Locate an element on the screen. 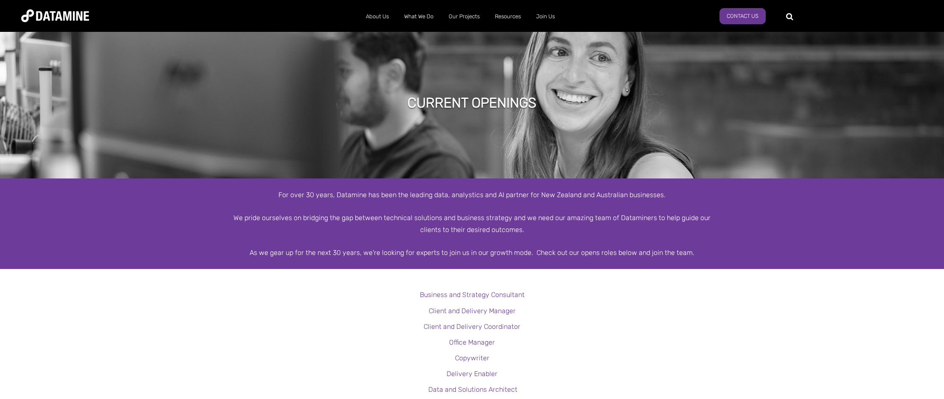 The width and height of the screenshot is (944, 399). a: Office Manager is located at coordinates (472, 342).